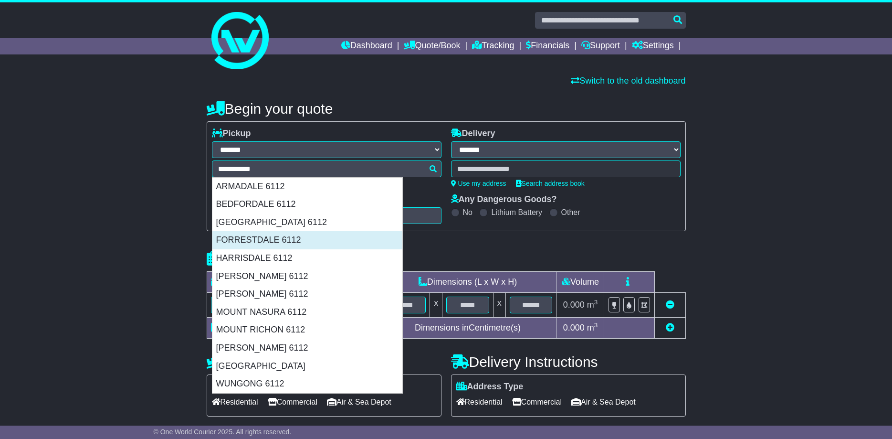 This screenshot has width=892, height=439. Describe the element at coordinates (653, 46) in the screenshot. I see `a: Settings` at that location.